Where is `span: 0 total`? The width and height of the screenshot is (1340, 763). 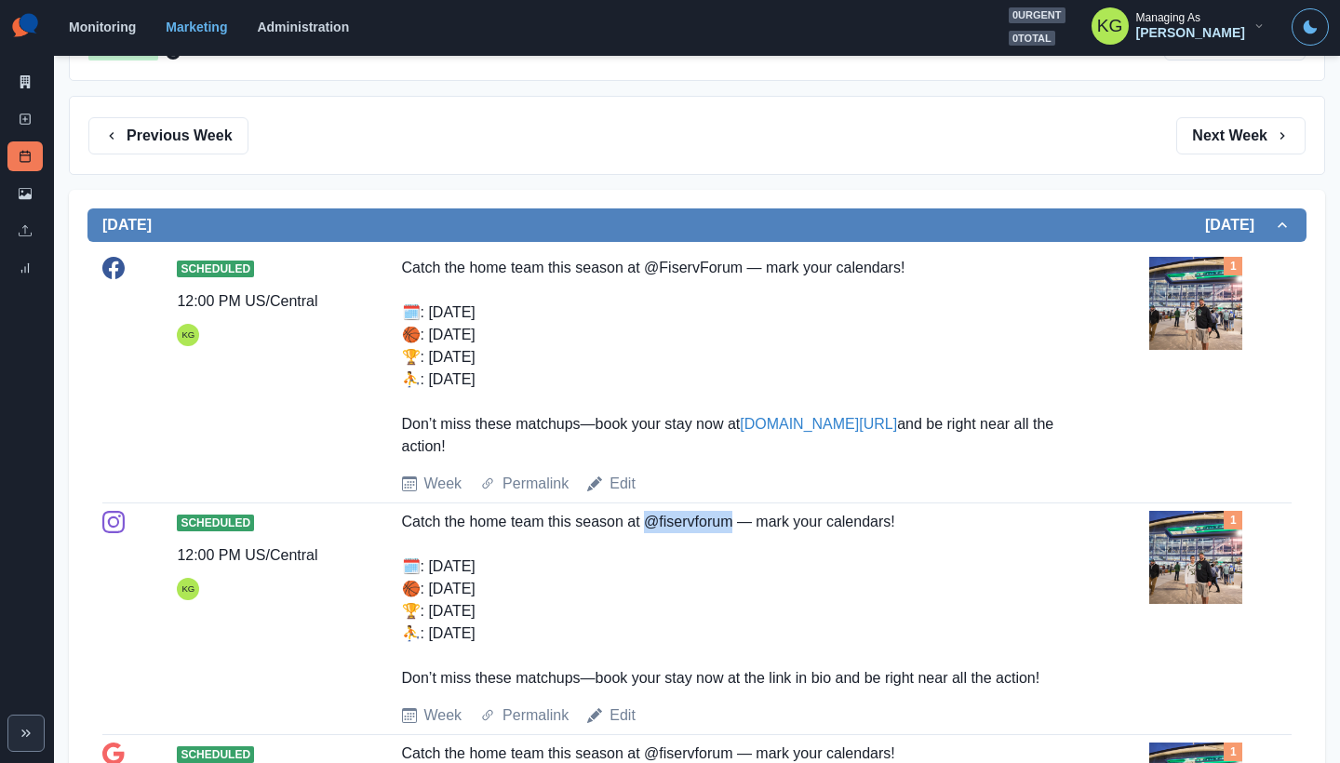
span: 0 total is located at coordinates (1032, 38).